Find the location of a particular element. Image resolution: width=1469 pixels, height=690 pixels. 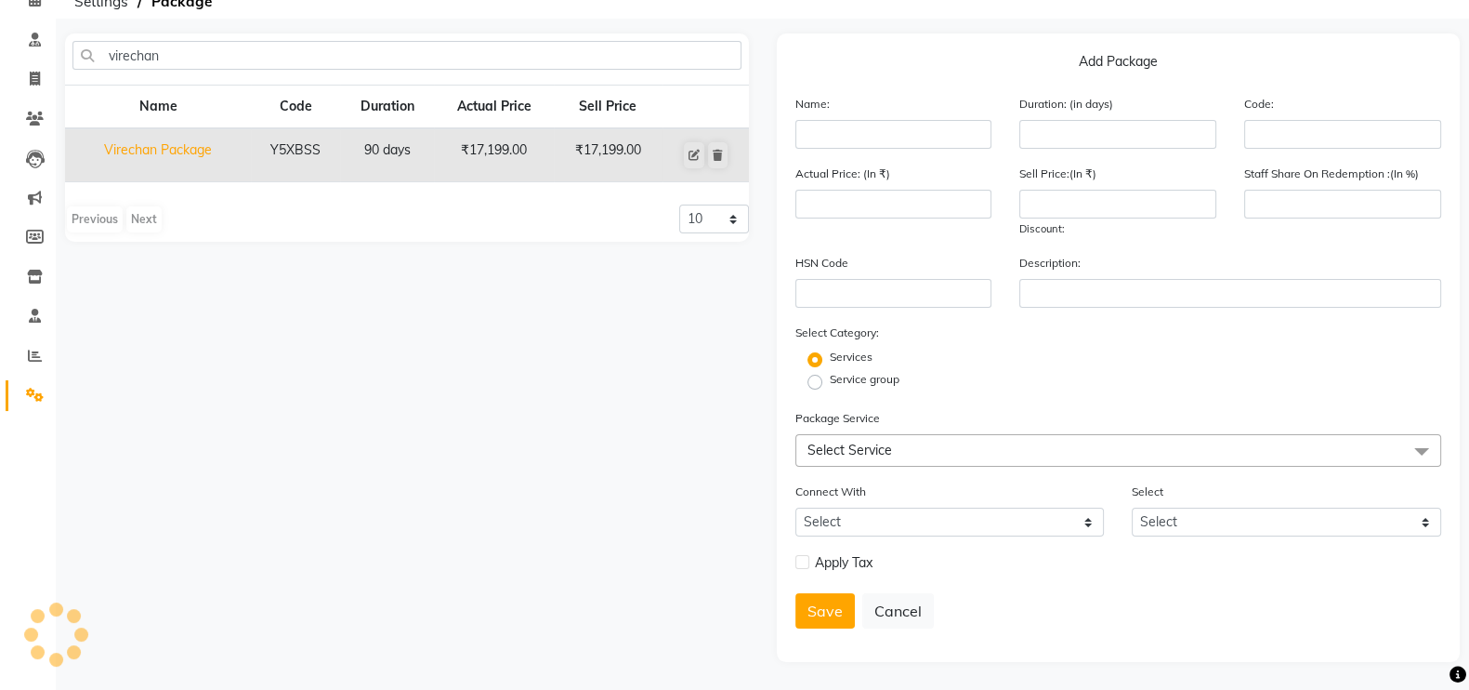

label: Select is located at coordinates (1148, 492).